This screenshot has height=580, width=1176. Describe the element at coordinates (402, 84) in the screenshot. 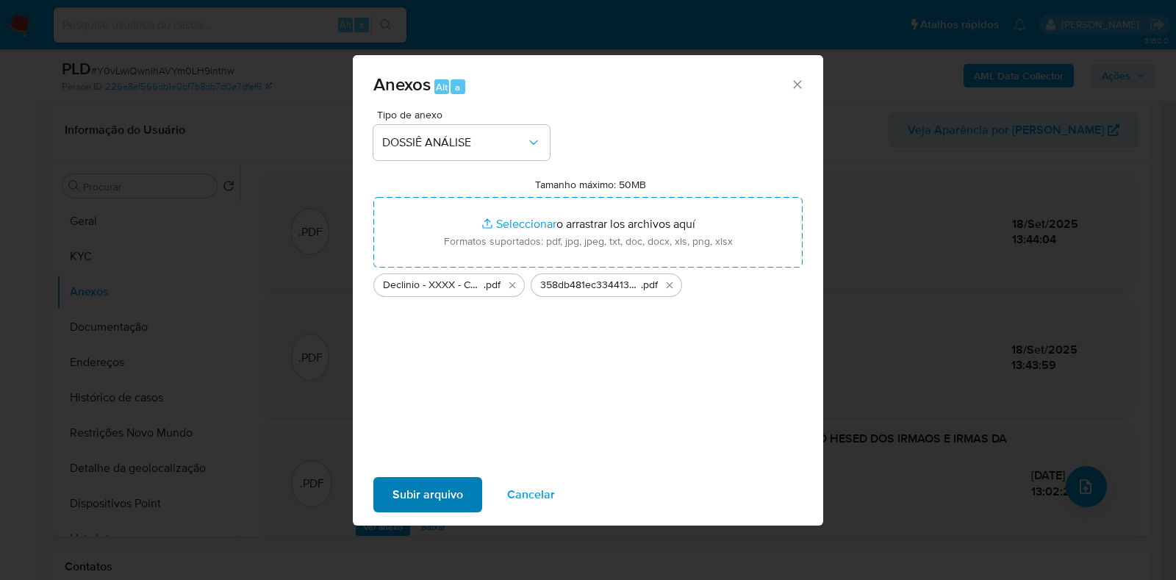

I see `span: Anexos` at that location.